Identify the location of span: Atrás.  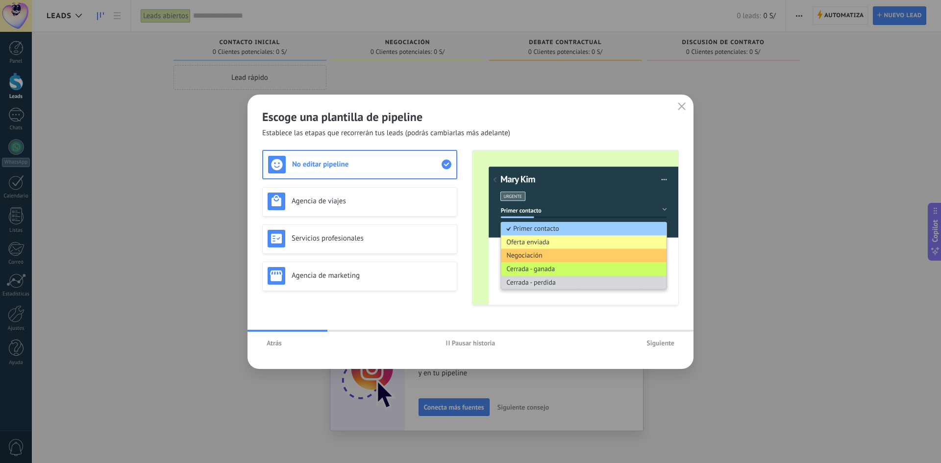
(274, 343).